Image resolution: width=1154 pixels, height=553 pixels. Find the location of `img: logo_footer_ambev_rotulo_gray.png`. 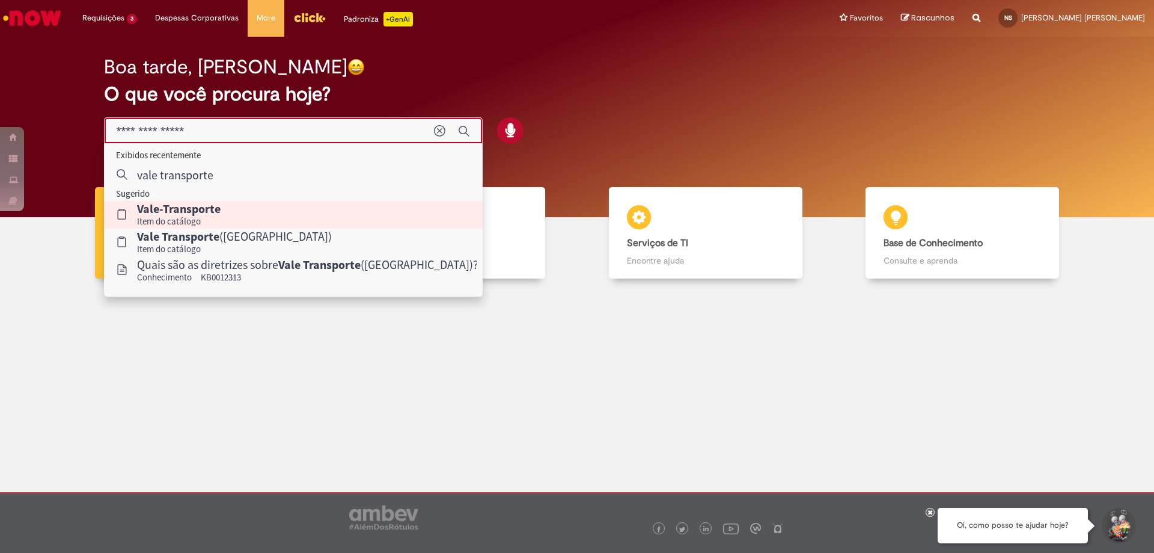

img: logo_footer_ambev_rotulo_gray.png is located at coordinates (384, 517).